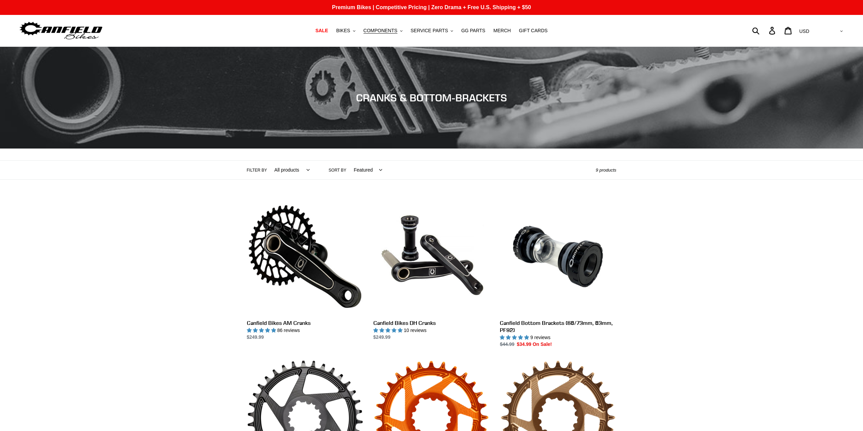 The image size is (863, 431). What do you see at coordinates (383, 31) in the screenshot?
I see `button: COMPONENTS` at bounding box center [383, 31].